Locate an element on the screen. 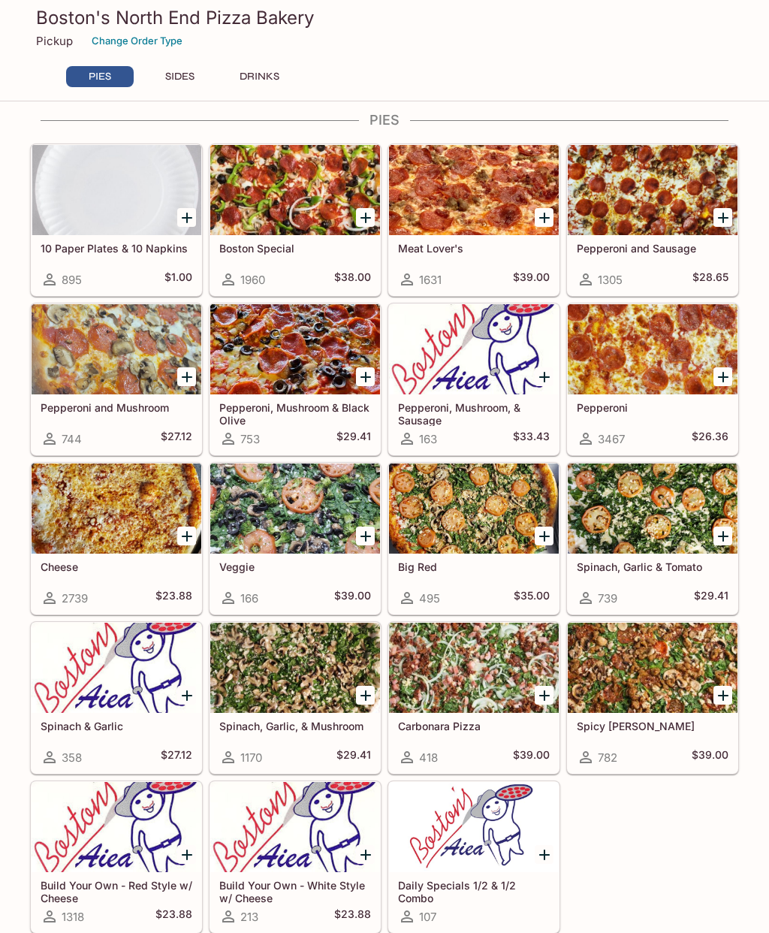 The height and width of the screenshot is (933, 769). a: Veggie166$39.00 is located at coordinates (295, 538).